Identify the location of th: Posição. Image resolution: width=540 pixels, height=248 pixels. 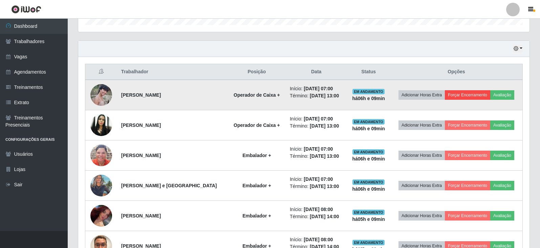
(257, 72).